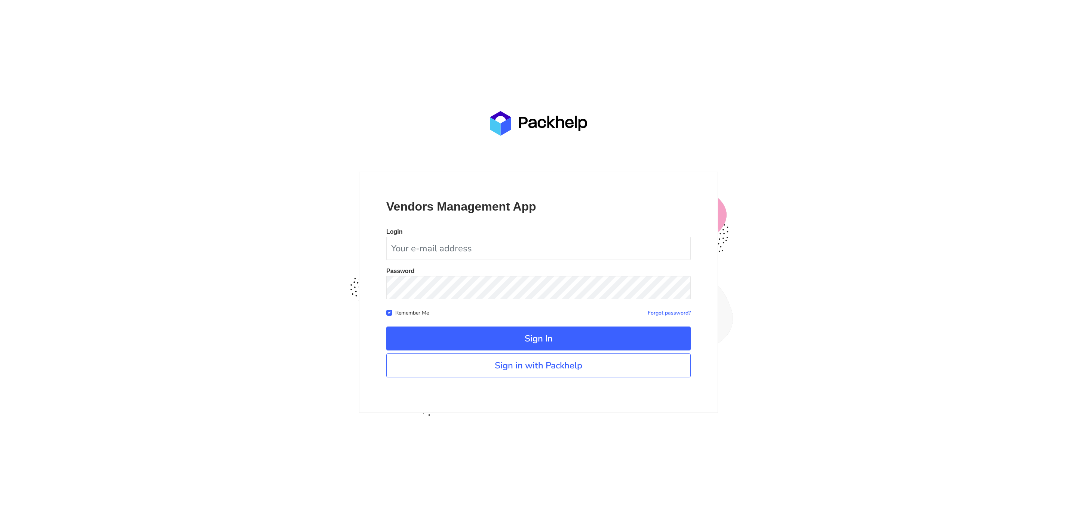 The height and width of the screenshot is (524, 1077). I want to click on p: Vendors Management App, so click(538, 206).